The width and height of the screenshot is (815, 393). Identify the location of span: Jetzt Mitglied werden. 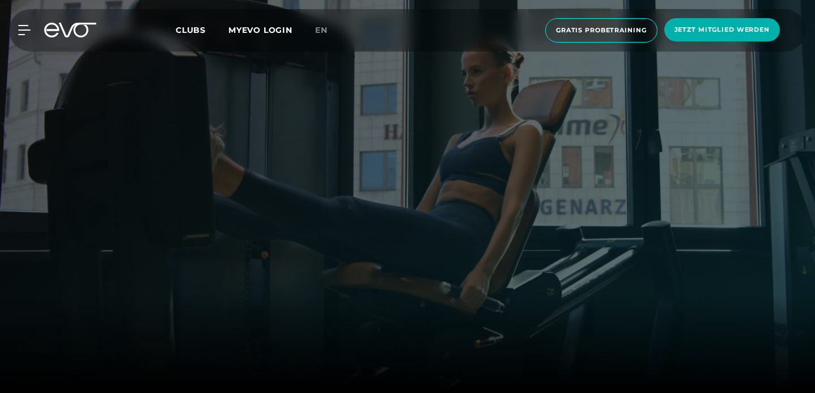
(722, 29).